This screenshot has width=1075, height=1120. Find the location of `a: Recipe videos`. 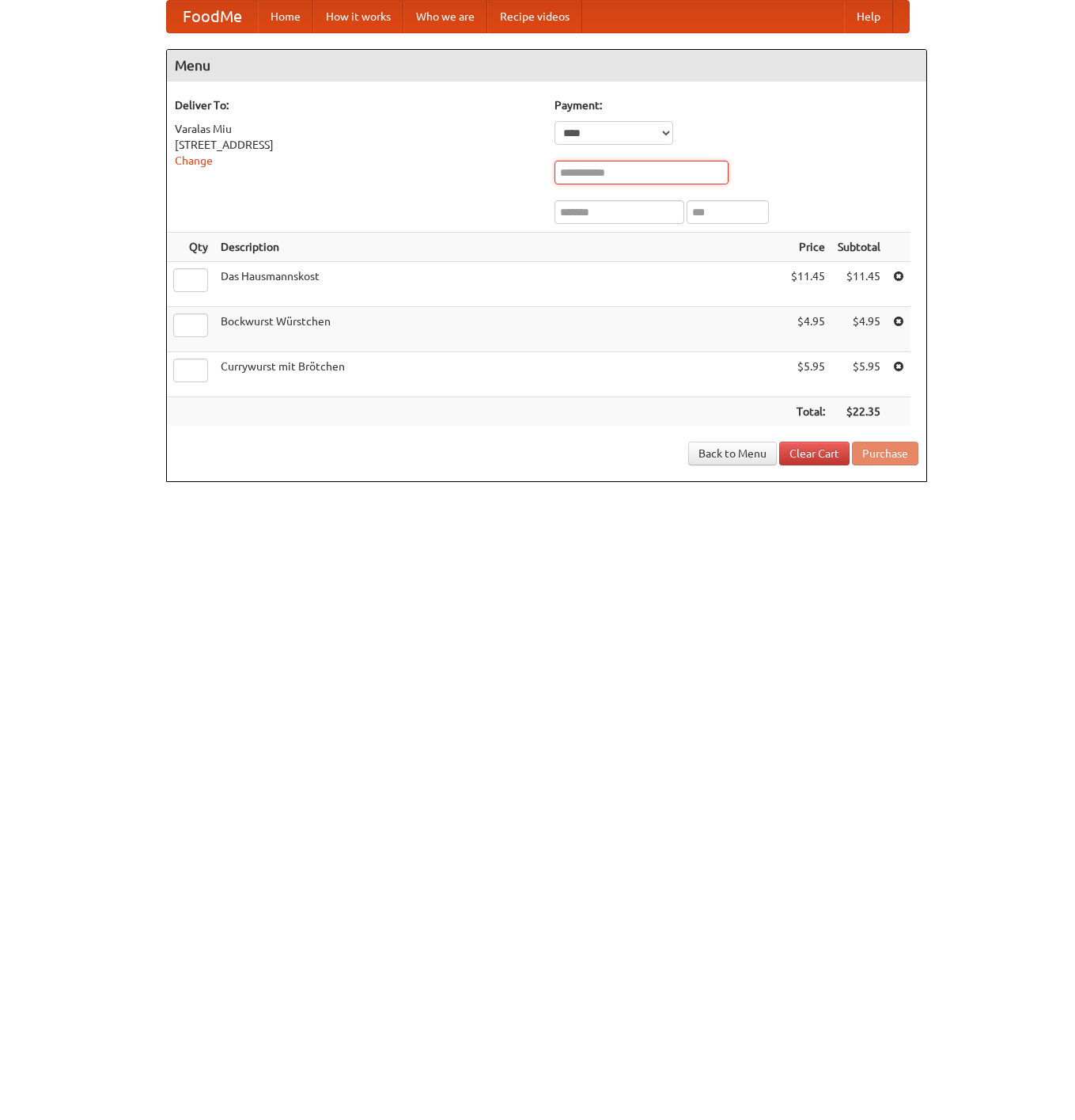

a: Recipe videos is located at coordinates (535, 17).